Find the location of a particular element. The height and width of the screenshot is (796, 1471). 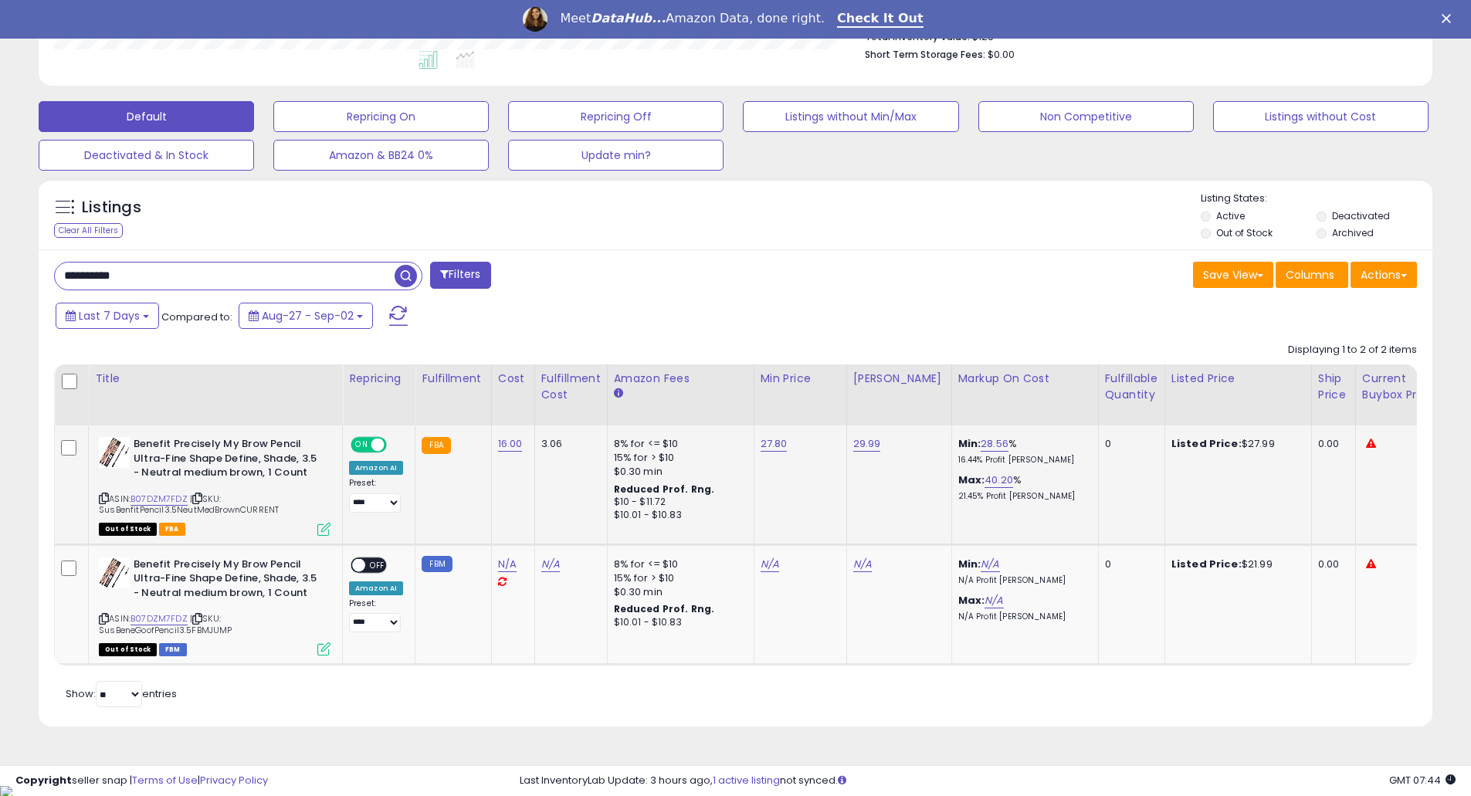

h5: Listings is located at coordinates (111, 208).